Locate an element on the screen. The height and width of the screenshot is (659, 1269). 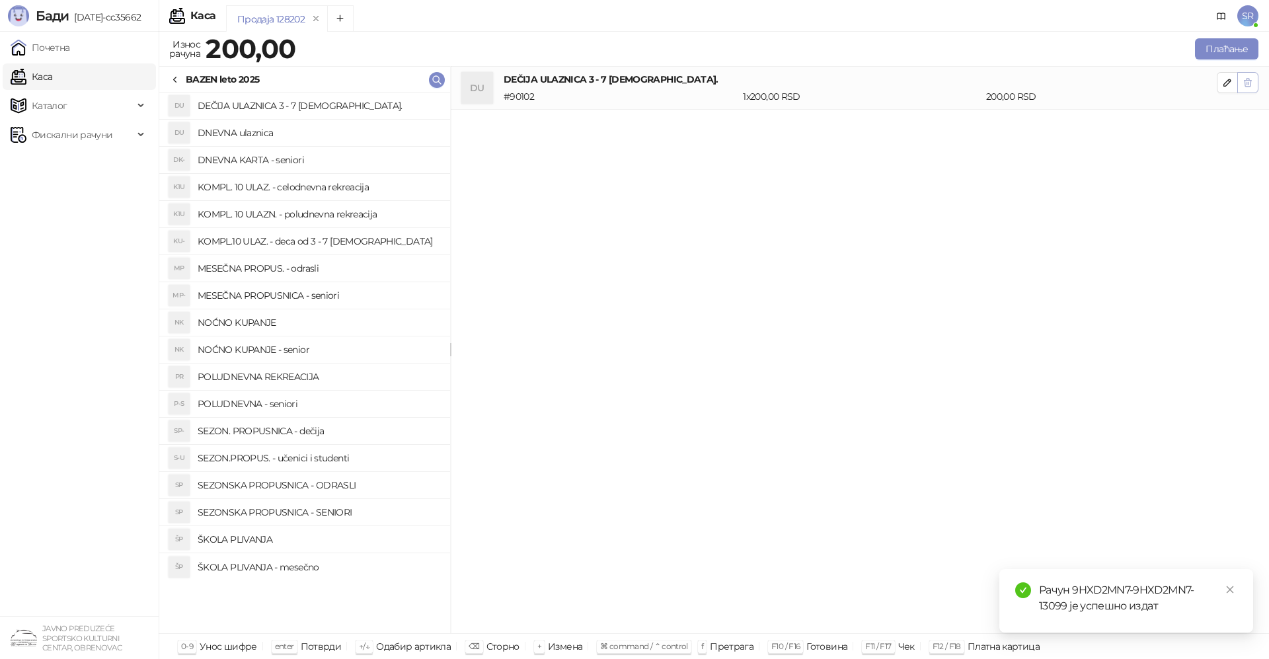
div: SP- is located at coordinates (179, 431).